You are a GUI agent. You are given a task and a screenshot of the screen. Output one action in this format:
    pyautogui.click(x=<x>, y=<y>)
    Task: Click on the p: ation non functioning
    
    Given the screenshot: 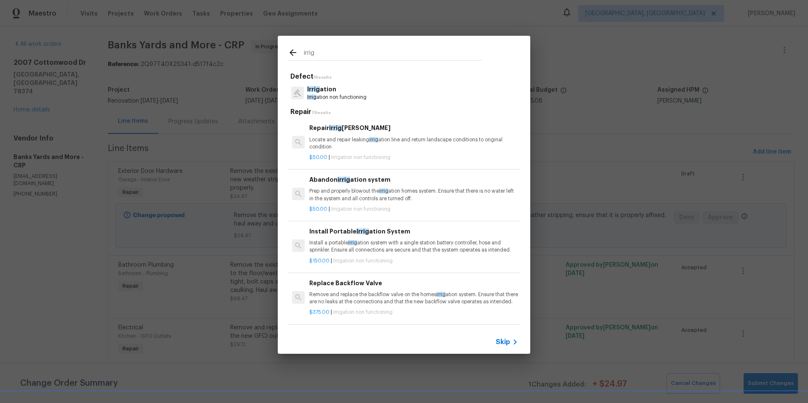 What is the action you would take?
    pyautogui.click(x=337, y=97)
    